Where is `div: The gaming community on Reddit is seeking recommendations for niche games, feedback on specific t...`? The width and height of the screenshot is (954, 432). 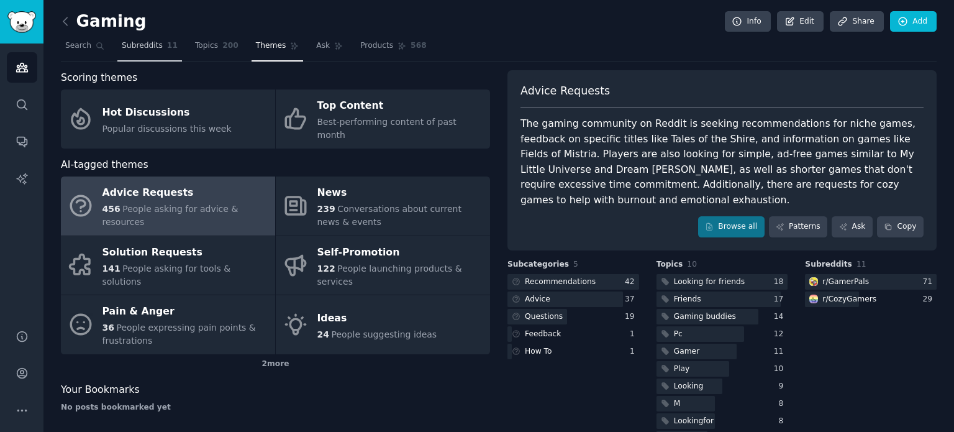
div: The gaming community on Reddit is seeking recommendations for niche games, feedback on specific t... is located at coordinates (722, 161).